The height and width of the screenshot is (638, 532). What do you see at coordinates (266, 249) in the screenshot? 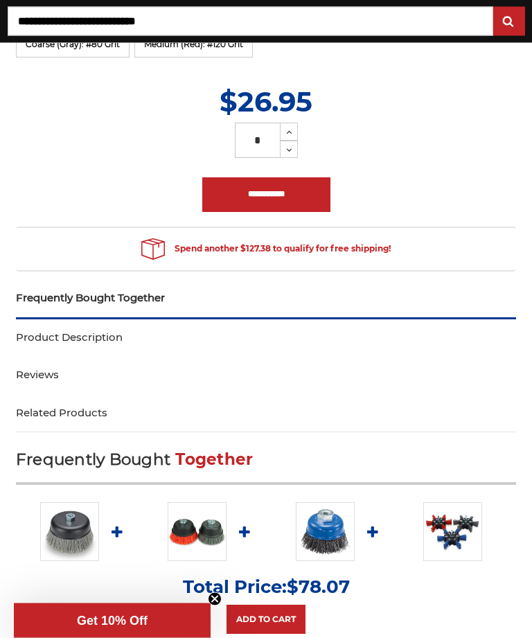
I see `span: Spend another $127.38 to qualify for free shipping!` at bounding box center [266, 249].